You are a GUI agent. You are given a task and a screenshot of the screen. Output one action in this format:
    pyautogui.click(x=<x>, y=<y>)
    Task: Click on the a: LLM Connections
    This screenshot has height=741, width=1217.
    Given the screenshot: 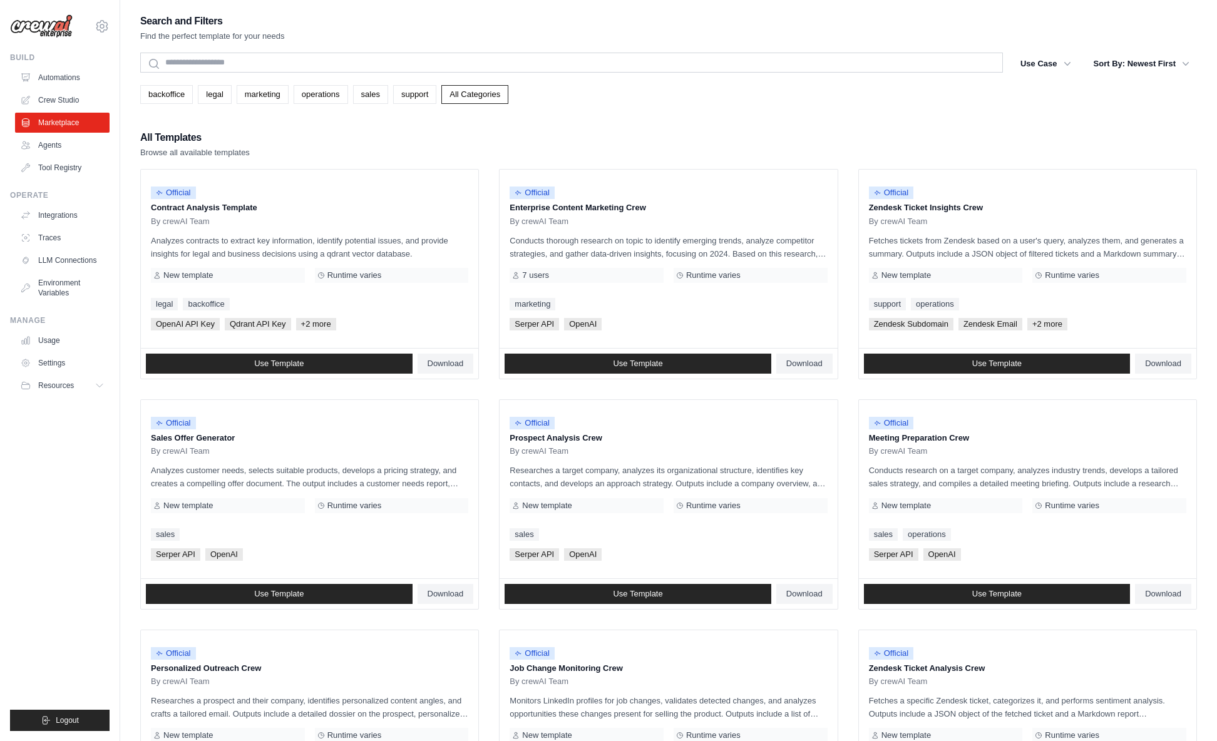 What is the action you would take?
    pyautogui.click(x=62, y=260)
    